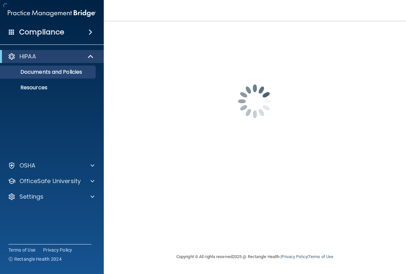 The width and height of the screenshot is (406, 274). I want to click on div: Copyright © All rights reserved 2025 @ Rectangle Health | |, so click(255, 257).